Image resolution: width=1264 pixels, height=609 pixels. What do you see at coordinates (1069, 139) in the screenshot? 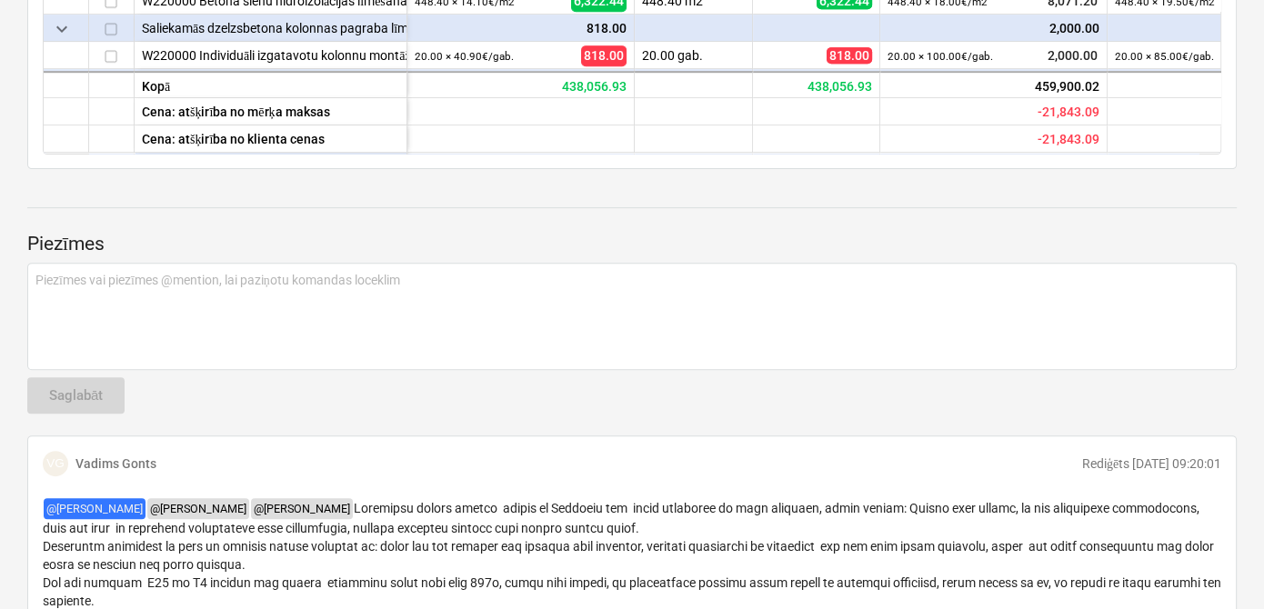
I see `span: Paredzamā rentabilitāte - iesniegts piedāvājums salīdzinājumā ar klienta cenu` at bounding box center [1069, 139].